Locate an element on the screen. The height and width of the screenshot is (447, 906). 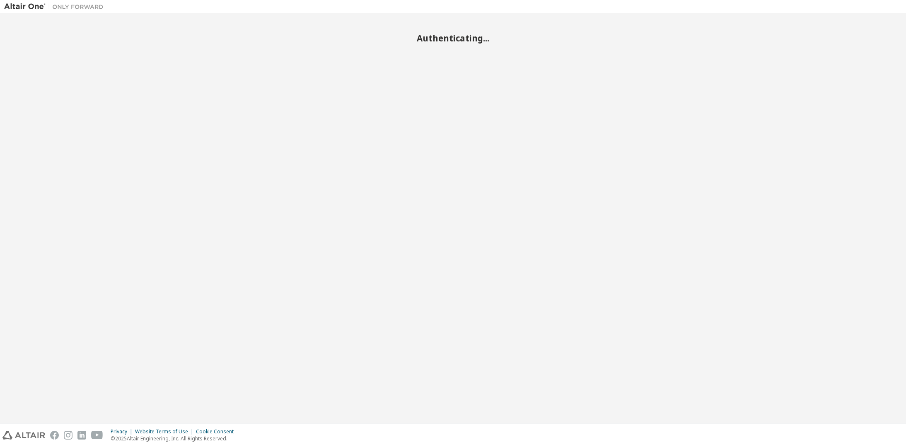
div: Cookie Consent is located at coordinates (217, 432).